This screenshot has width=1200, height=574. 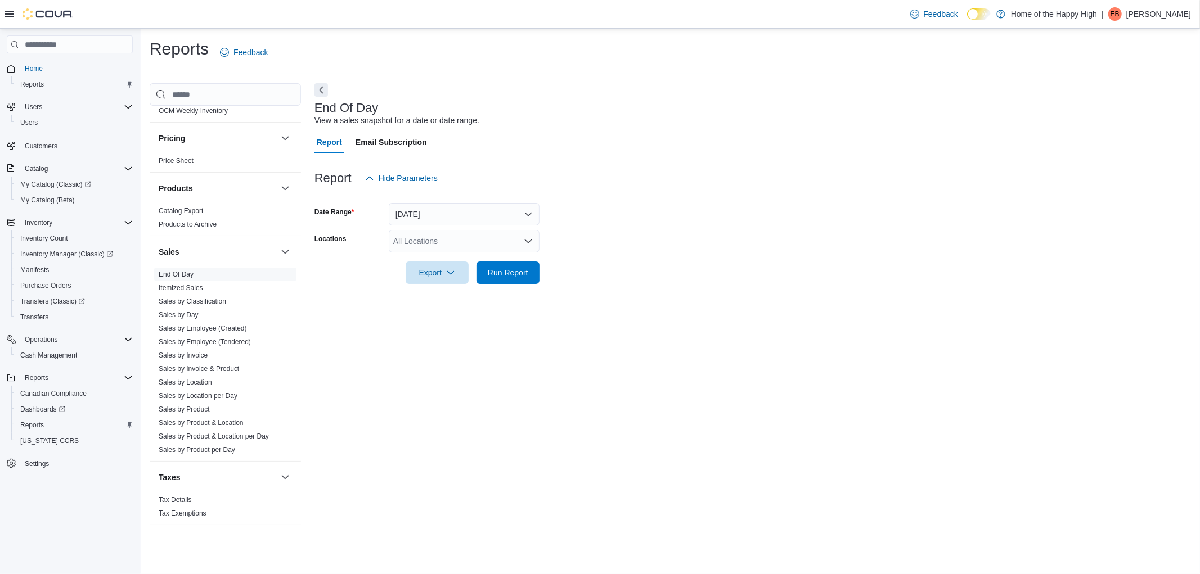 I want to click on button: Inventory Count, so click(x=74, y=239).